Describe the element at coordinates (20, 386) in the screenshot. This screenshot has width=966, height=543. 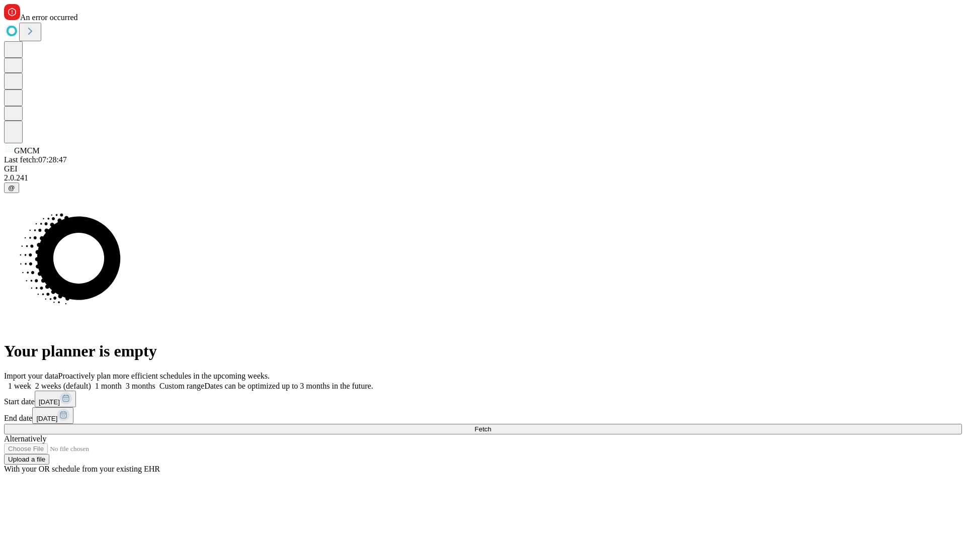
I see `span: 1 week` at that location.